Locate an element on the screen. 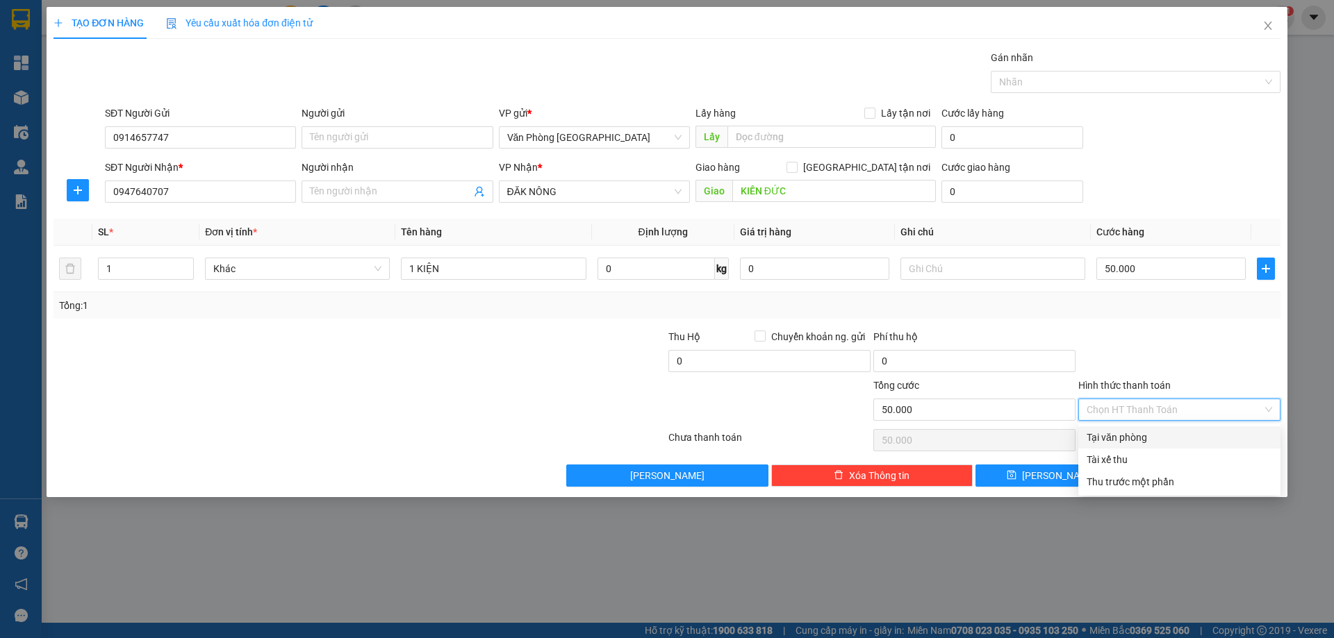 This screenshot has height=638, width=1334. span: Thu Hộ is located at coordinates (684, 337).